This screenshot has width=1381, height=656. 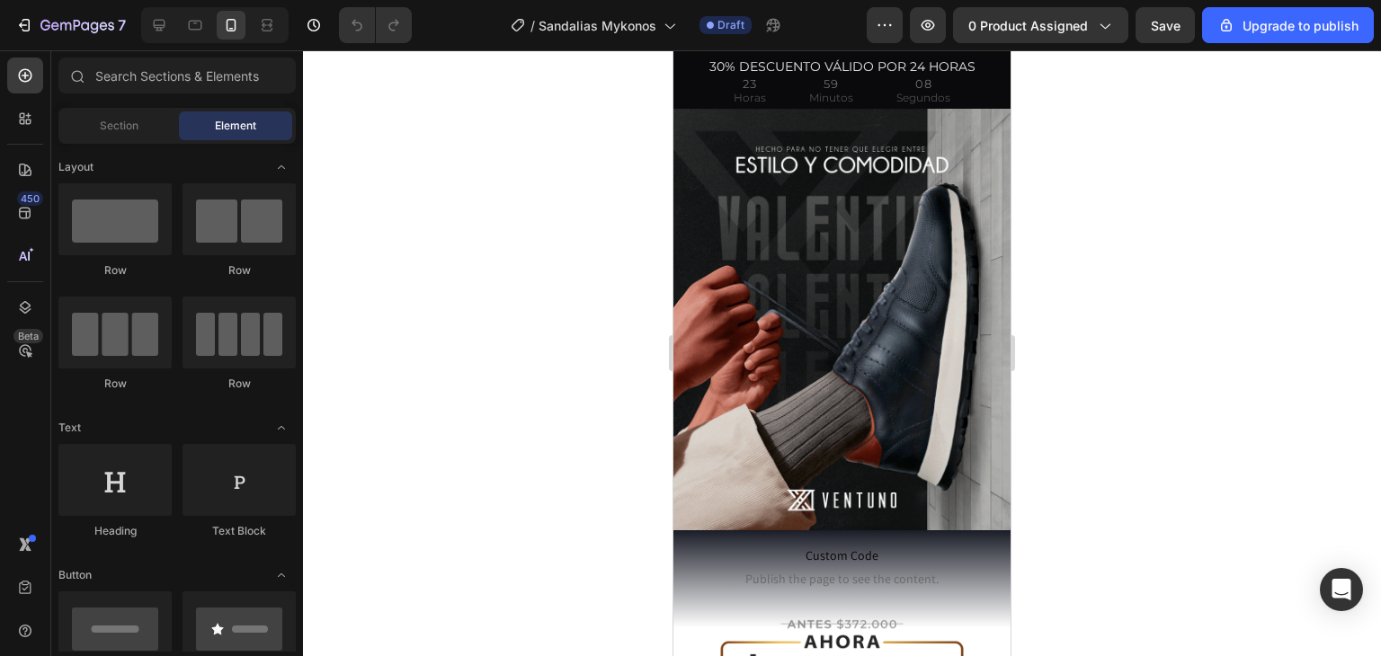 I want to click on span: Text, so click(x=69, y=428).